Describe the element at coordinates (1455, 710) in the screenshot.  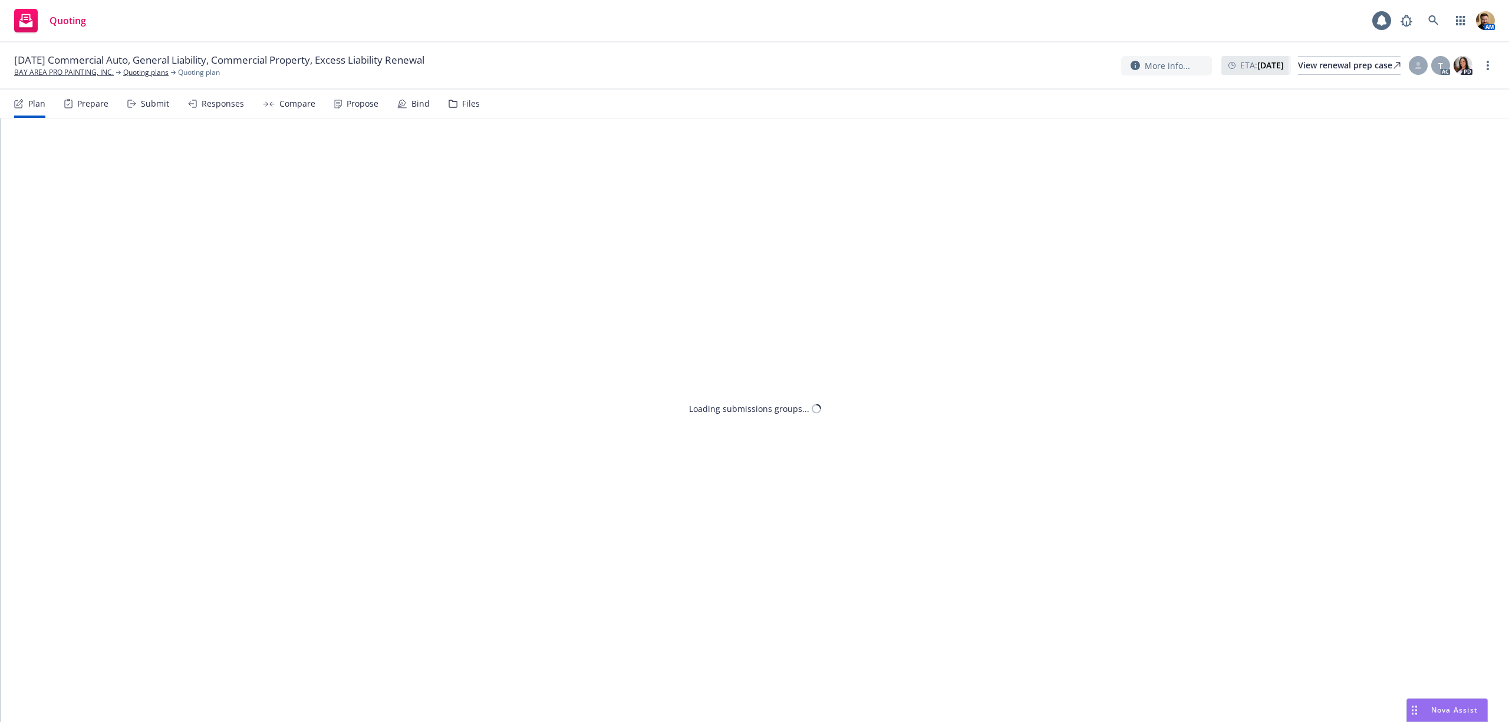
I see `span: Nova Assist` at that location.